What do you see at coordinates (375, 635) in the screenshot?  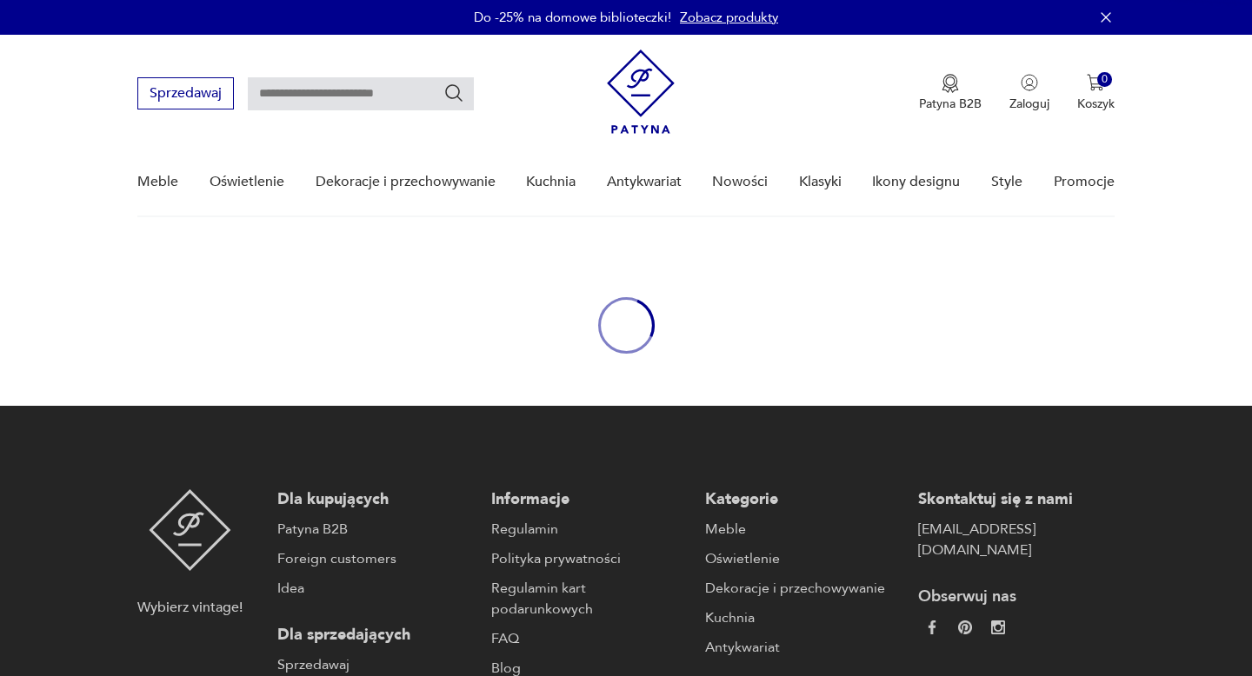 I see `p: Dla sprzedających` at bounding box center [375, 635].